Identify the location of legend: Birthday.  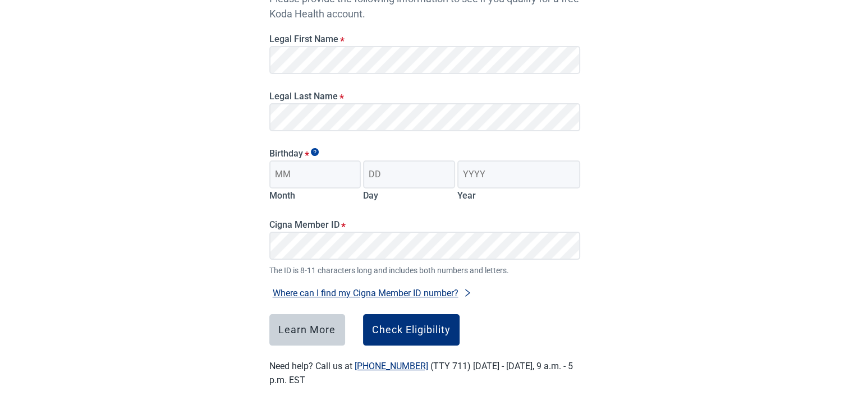
(425, 153).